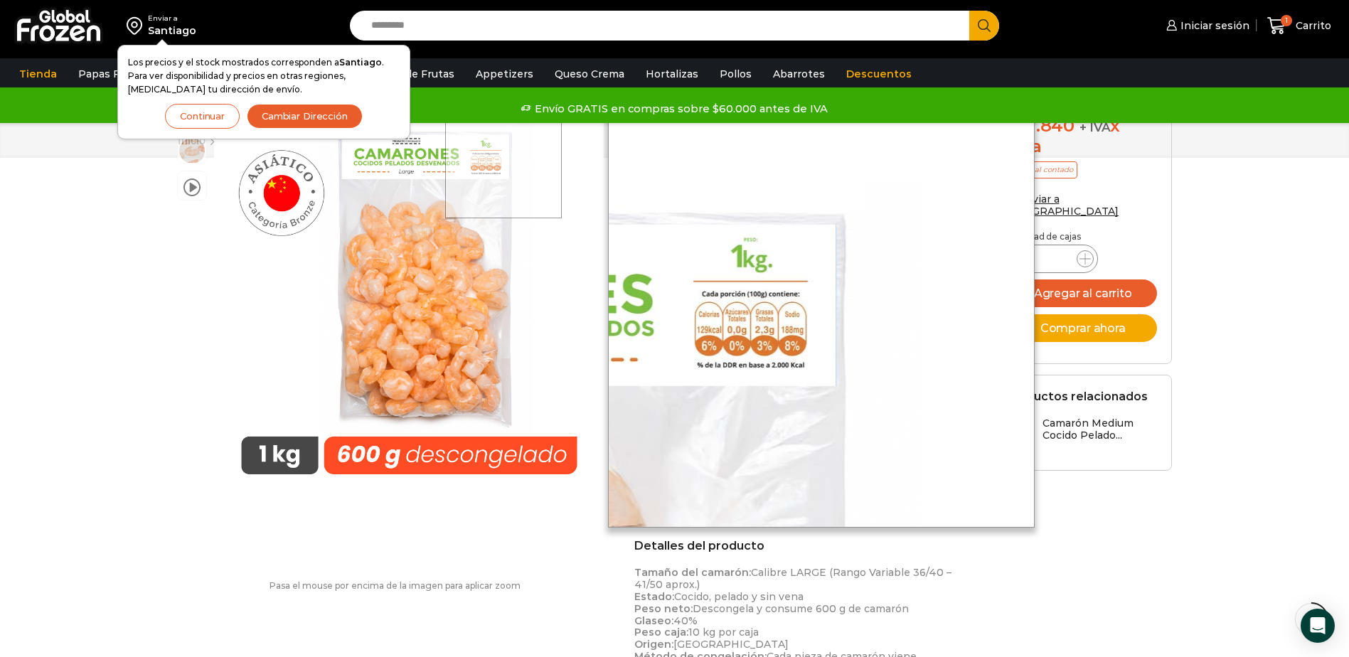 Image resolution: width=1349 pixels, height=657 pixels. I want to click on a: Tienda, so click(38, 74).